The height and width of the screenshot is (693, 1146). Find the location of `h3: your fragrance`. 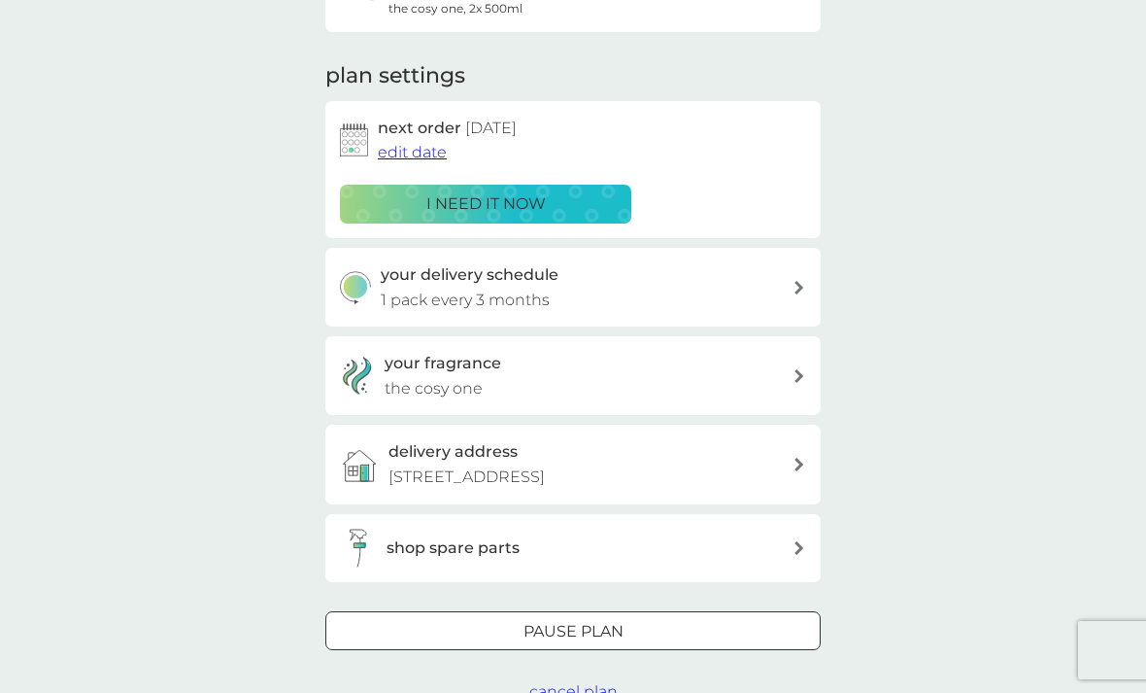

h3: your fragrance is located at coordinates (443, 363).